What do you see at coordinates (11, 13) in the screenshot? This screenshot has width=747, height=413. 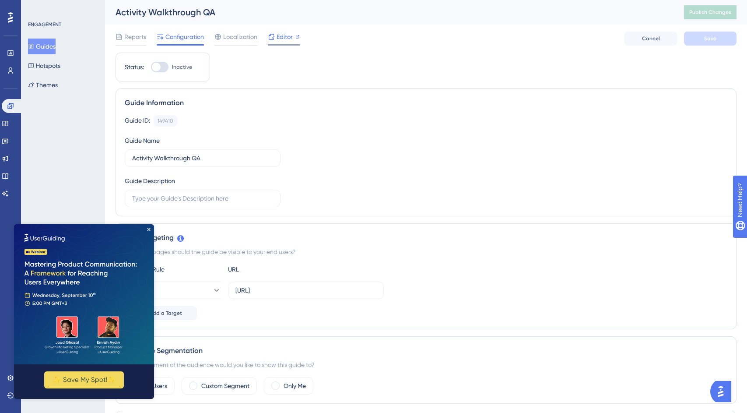 I see `img: launcher-image-alternative-text` at bounding box center [11, 13].